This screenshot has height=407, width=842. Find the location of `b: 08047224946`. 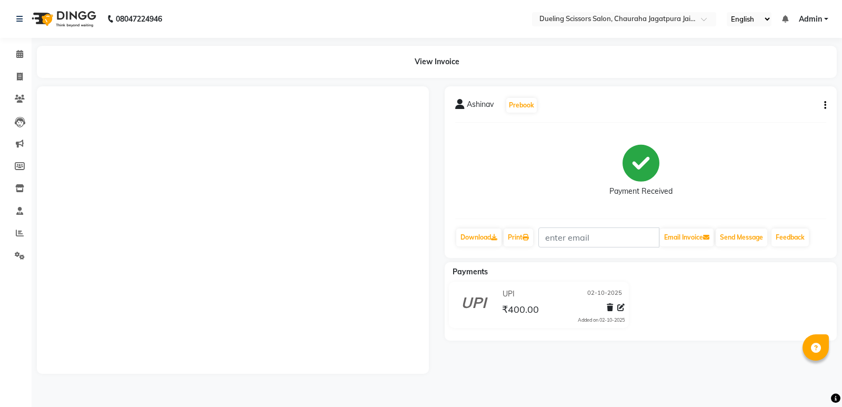

b: 08047224946 is located at coordinates (139, 19).